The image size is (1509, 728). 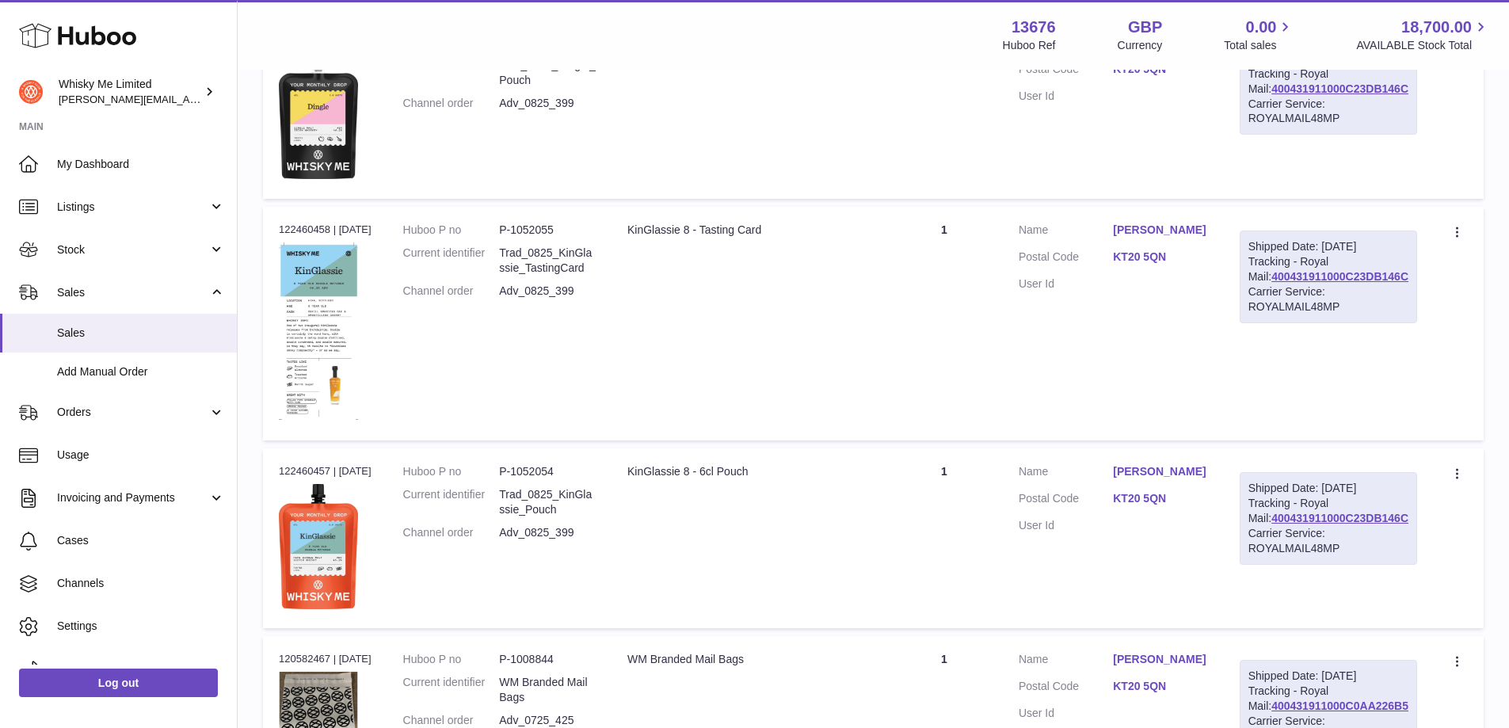 What do you see at coordinates (547, 230) in the screenshot?
I see `dd: P-1052055` at bounding box center [547, 230].